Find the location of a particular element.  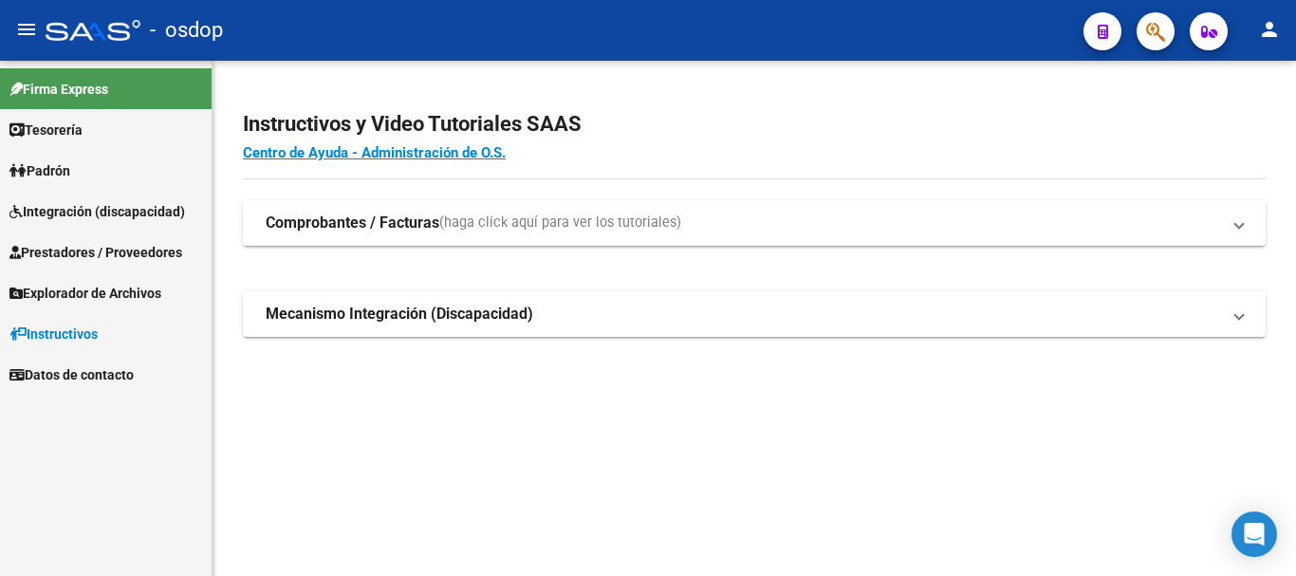

div: Open Intercom Messenger is located at coordinates (1254, 534).